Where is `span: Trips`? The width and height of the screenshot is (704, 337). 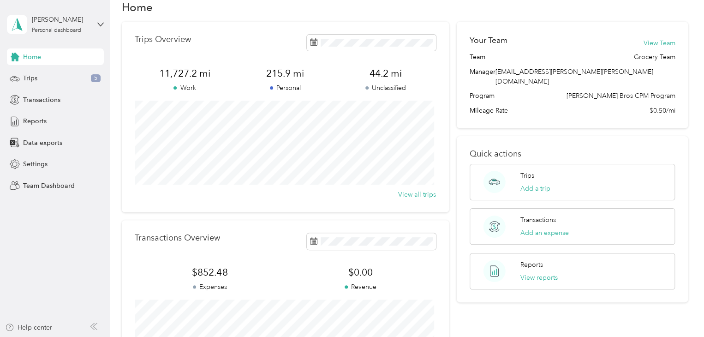
span: Trips is located at coordinates (30, 78).